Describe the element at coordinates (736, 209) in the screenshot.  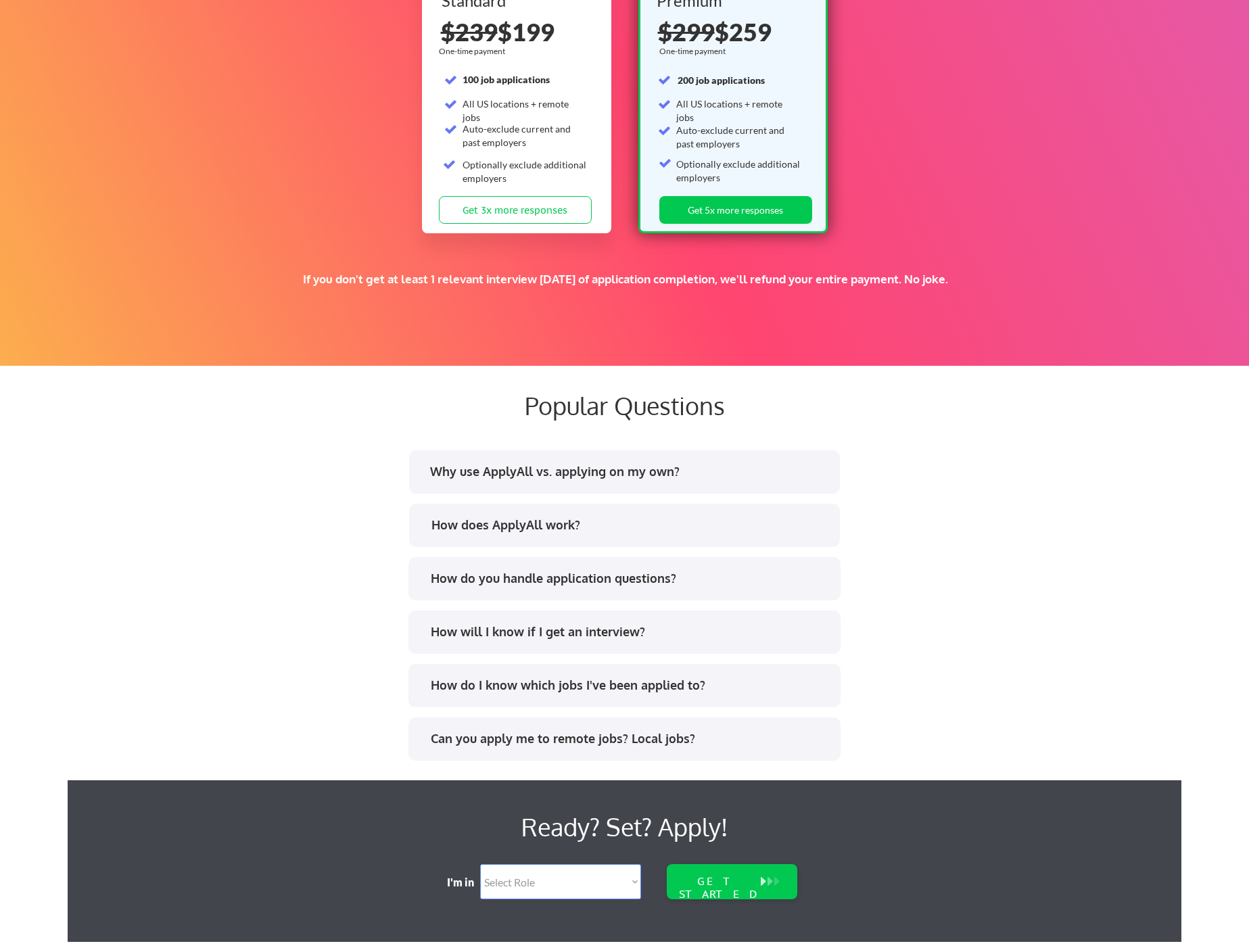
I see `button: Get 5x more responses` at that location.